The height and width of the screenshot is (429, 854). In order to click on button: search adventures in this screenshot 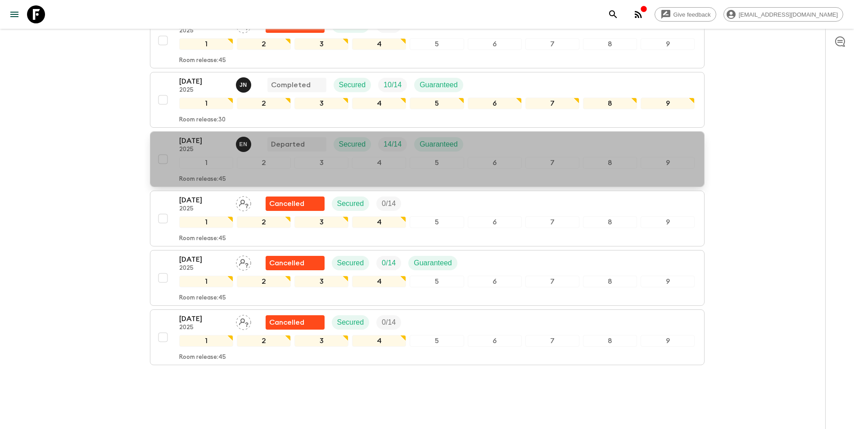, I will do `click(613, 14)`.